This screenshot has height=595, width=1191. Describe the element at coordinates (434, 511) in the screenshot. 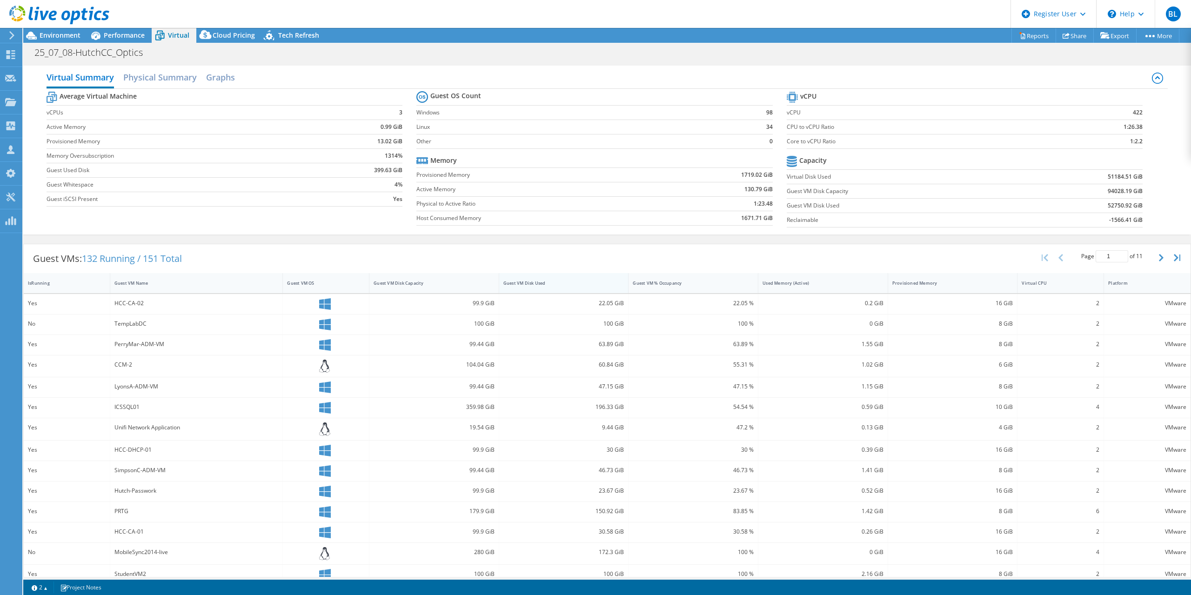

I see `div: 179.9 GiB` at that location.